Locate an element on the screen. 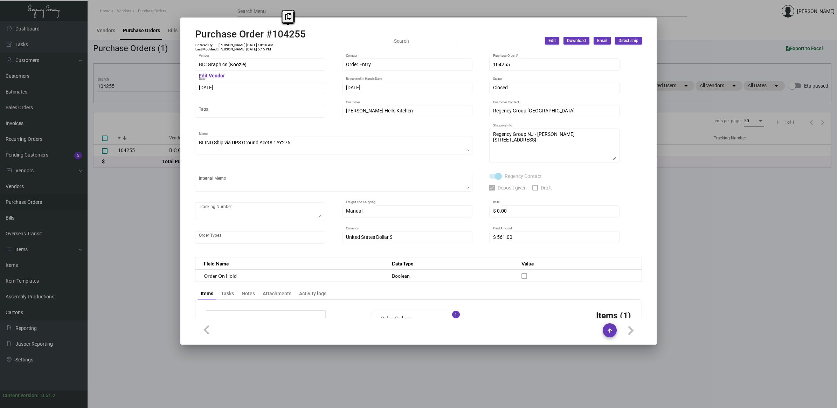 The image size is (837, 408). div: Items is located at coordinates (207, 294).